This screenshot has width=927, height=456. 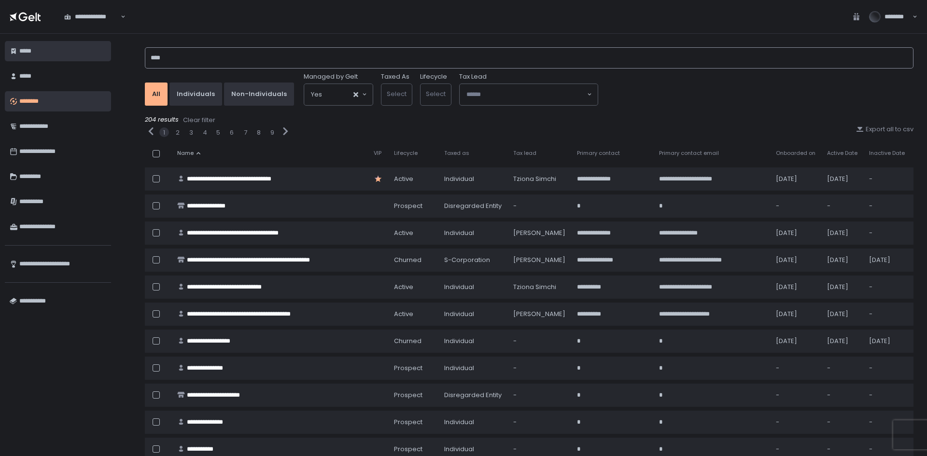 What do you see at coordinates (885, 129) in the screenshot?
I see `div: Export all to csv` at bounding box center [885, 129].